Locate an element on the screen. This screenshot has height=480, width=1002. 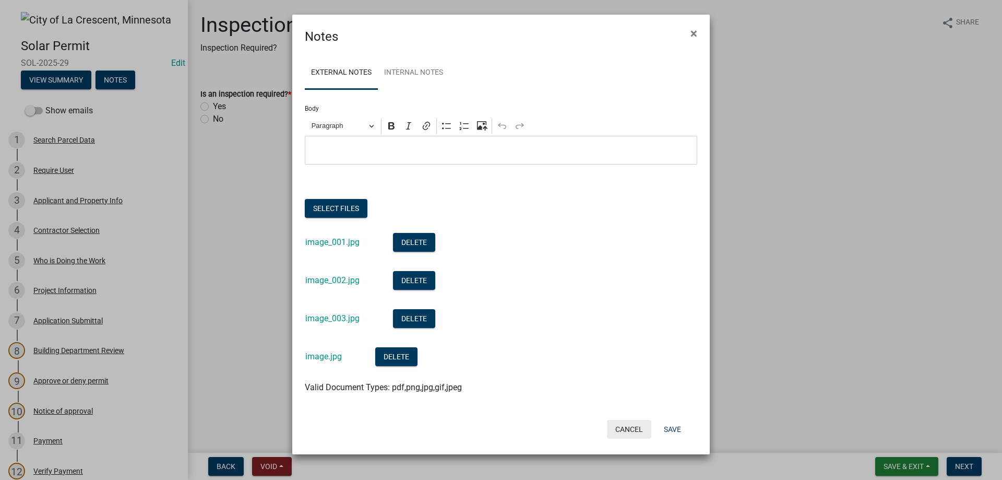
a: image_001.jpg is located at coordinates (333, 242).